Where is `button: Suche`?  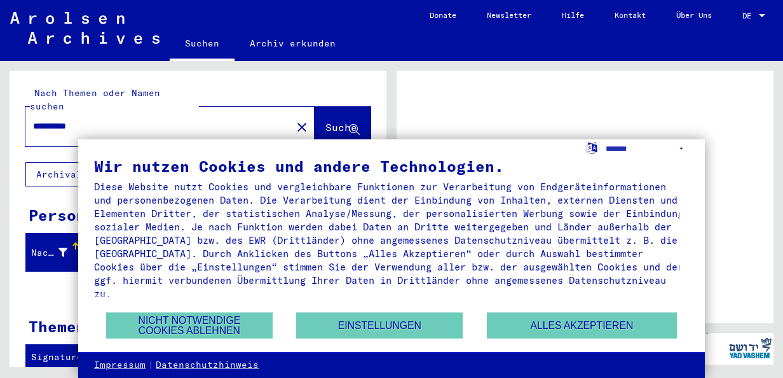 button: Suche is located at coordinates (343, 127).